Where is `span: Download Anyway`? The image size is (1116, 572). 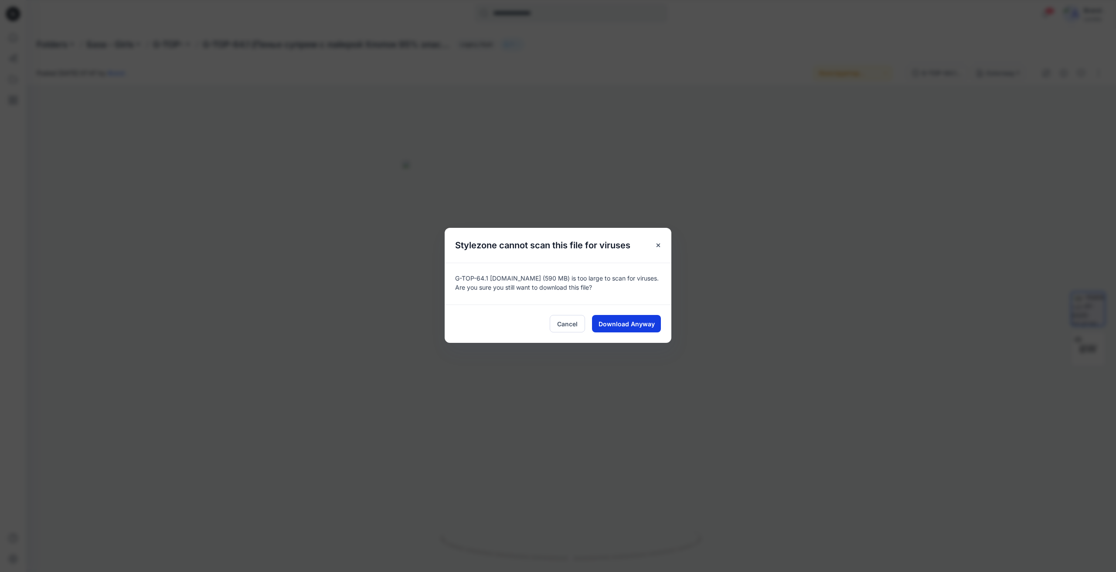 span: Download Anyway is located at coordinates (626, 324).